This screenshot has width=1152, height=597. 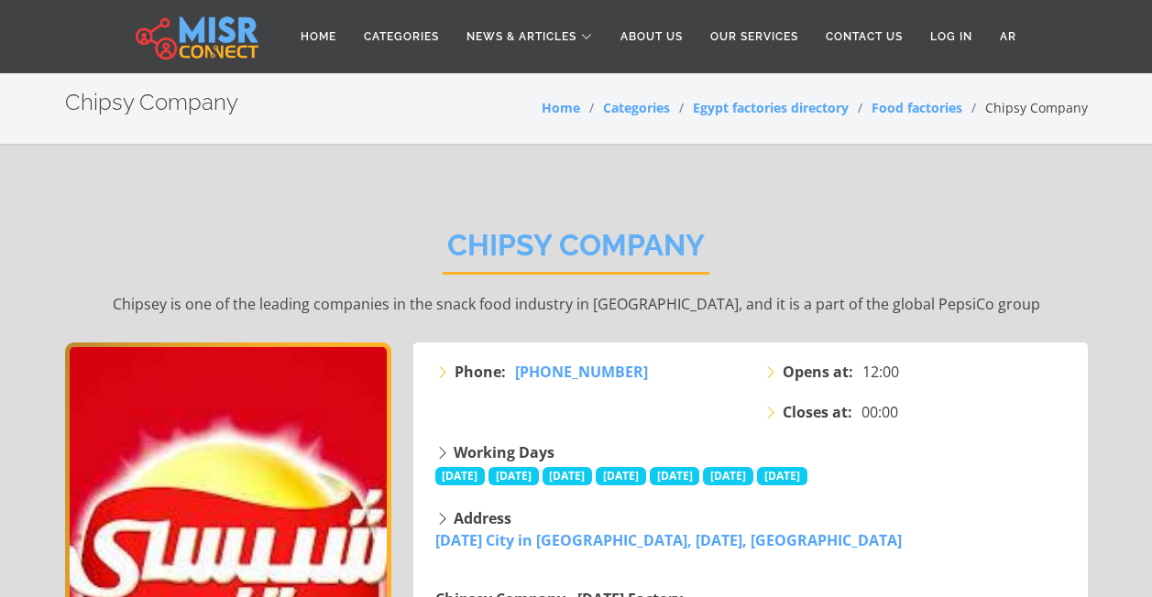 I want to click on strong: Phone:, so click(x=480, y=372).